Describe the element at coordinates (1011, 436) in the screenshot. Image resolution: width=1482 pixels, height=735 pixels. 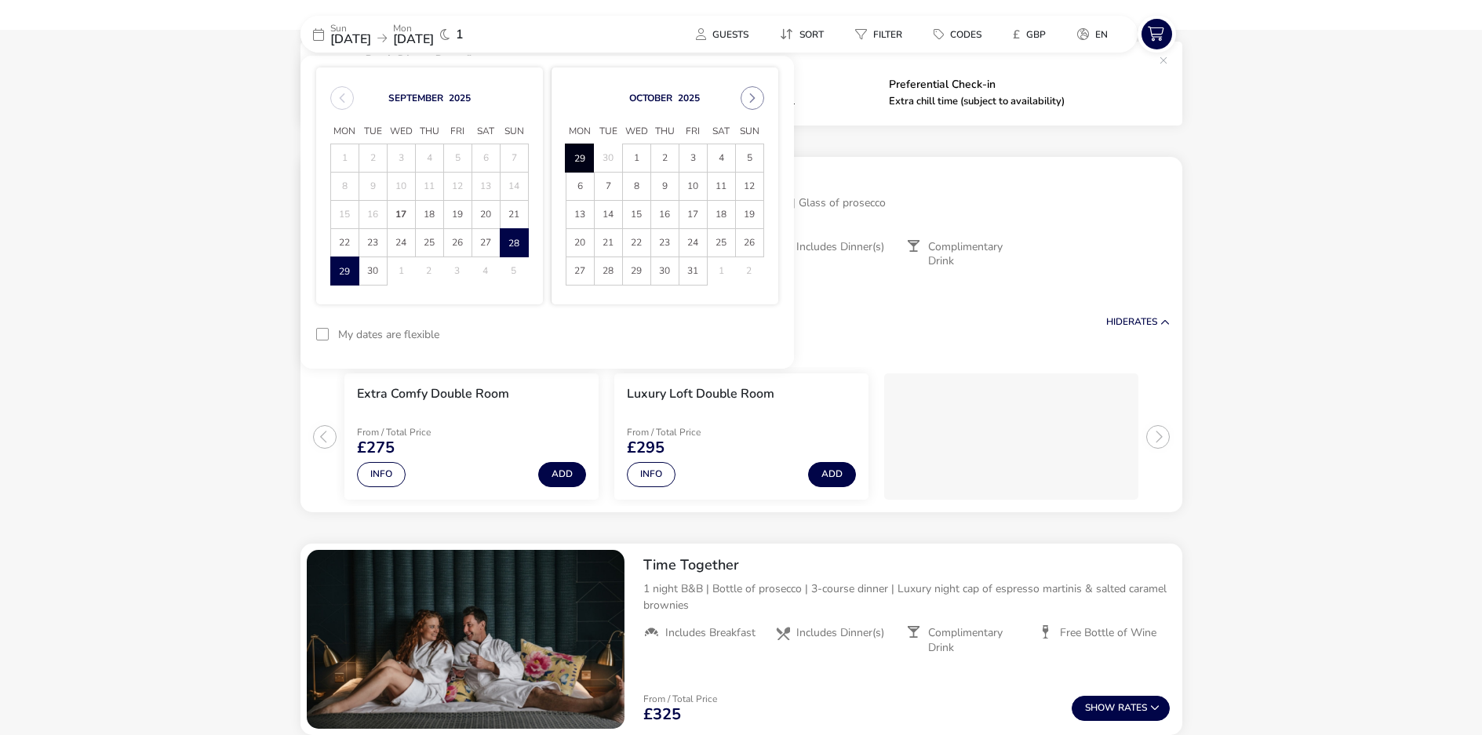
I see `swiper-slide: 3 / 3` at that location.